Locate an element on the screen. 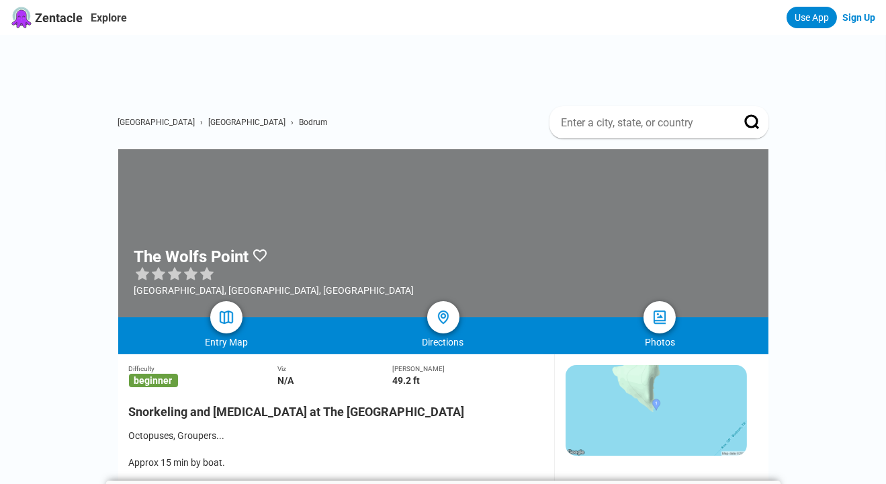  a: Sign Up is located at coordinates (859, 17).